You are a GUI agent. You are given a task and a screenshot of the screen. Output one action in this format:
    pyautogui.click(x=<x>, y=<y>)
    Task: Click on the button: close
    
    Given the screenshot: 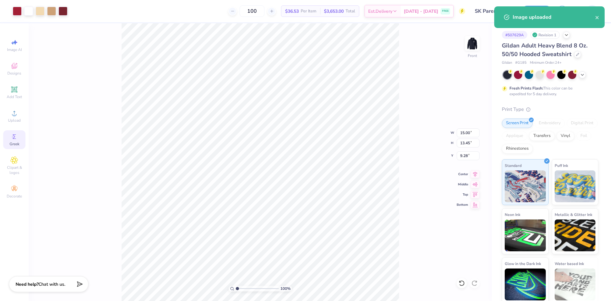 What is the action you would take?
    pyautogui.click(x=597, y=17)
    